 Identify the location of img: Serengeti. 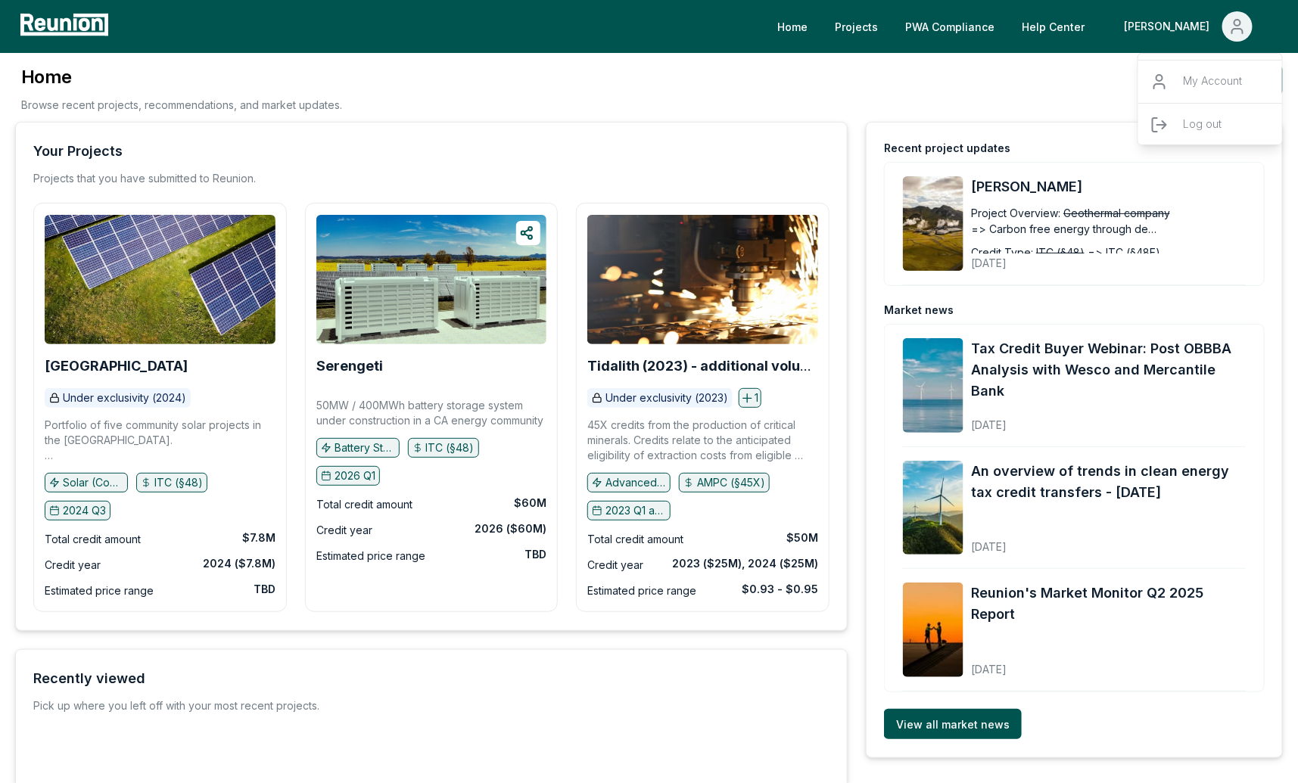
(431, 279).